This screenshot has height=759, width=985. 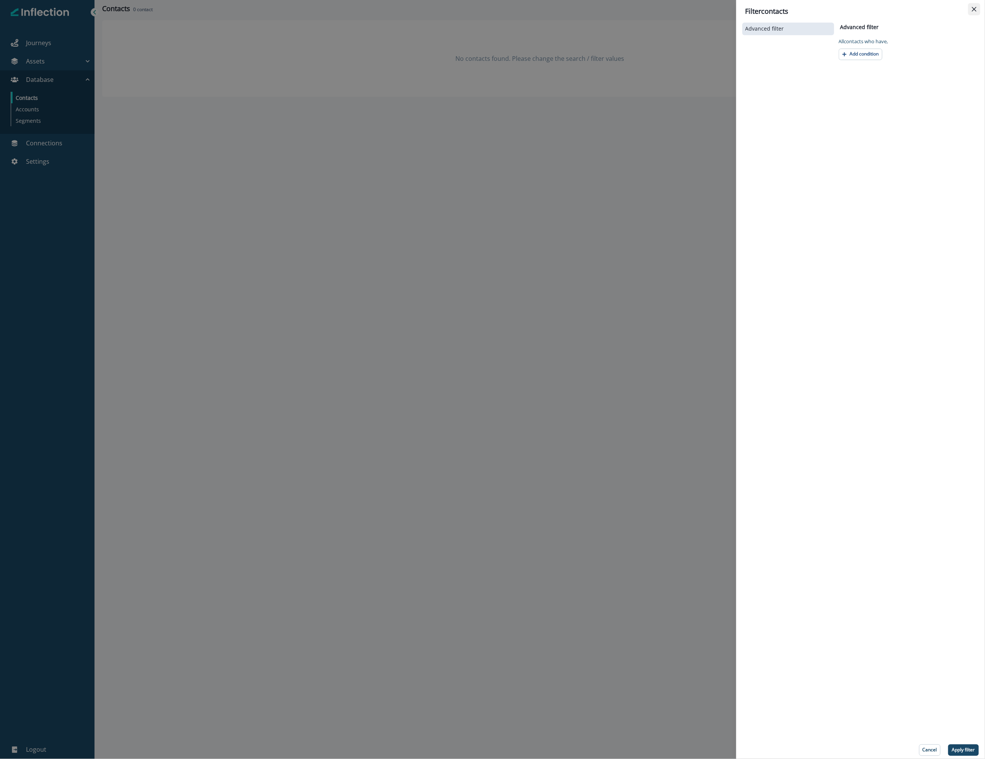 What do you see at coordinates (767, 11) in the screenshot?
I see `p: Filter contacts` at bounding box center [767, 11].